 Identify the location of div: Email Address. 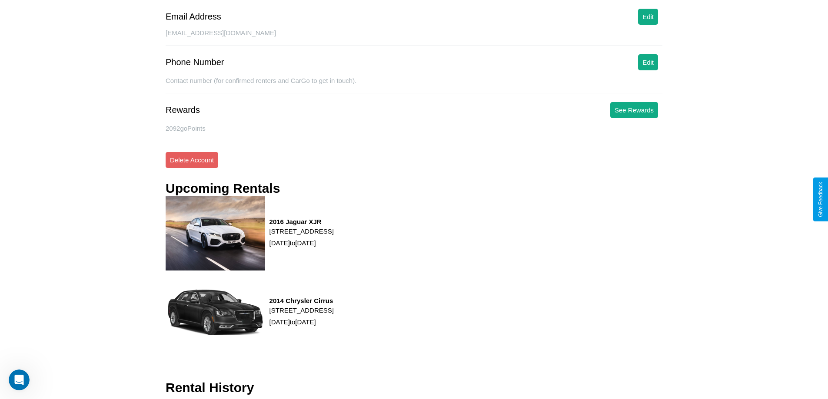
(193, 17).